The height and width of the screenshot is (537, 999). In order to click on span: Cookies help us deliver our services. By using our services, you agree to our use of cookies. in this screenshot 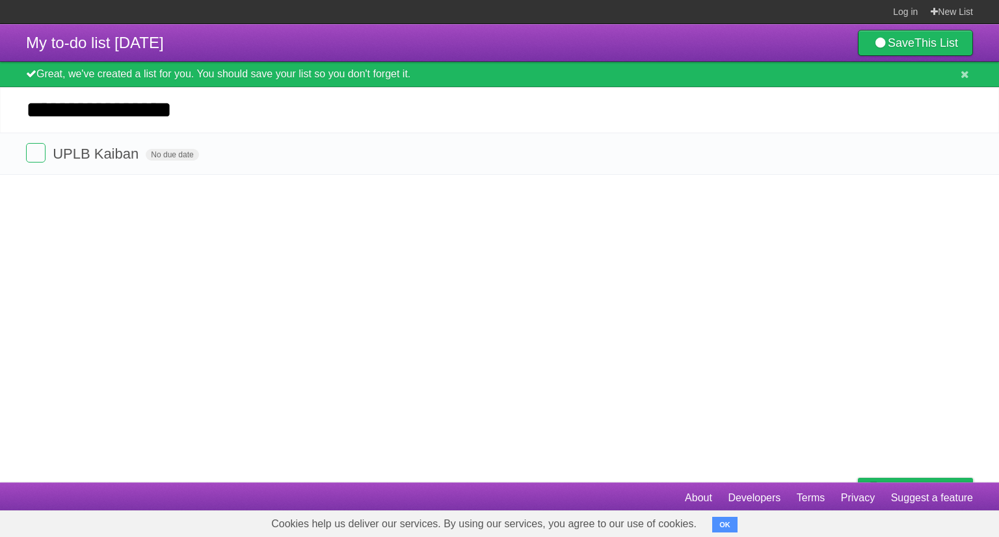, I will do `click(484, 524)`.